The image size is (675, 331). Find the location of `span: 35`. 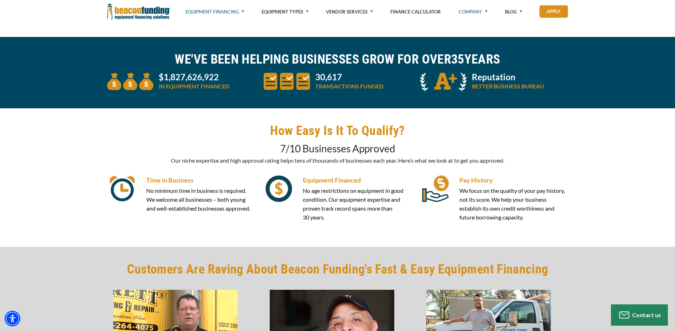

span: 35 is located at coordinates (457, 59).